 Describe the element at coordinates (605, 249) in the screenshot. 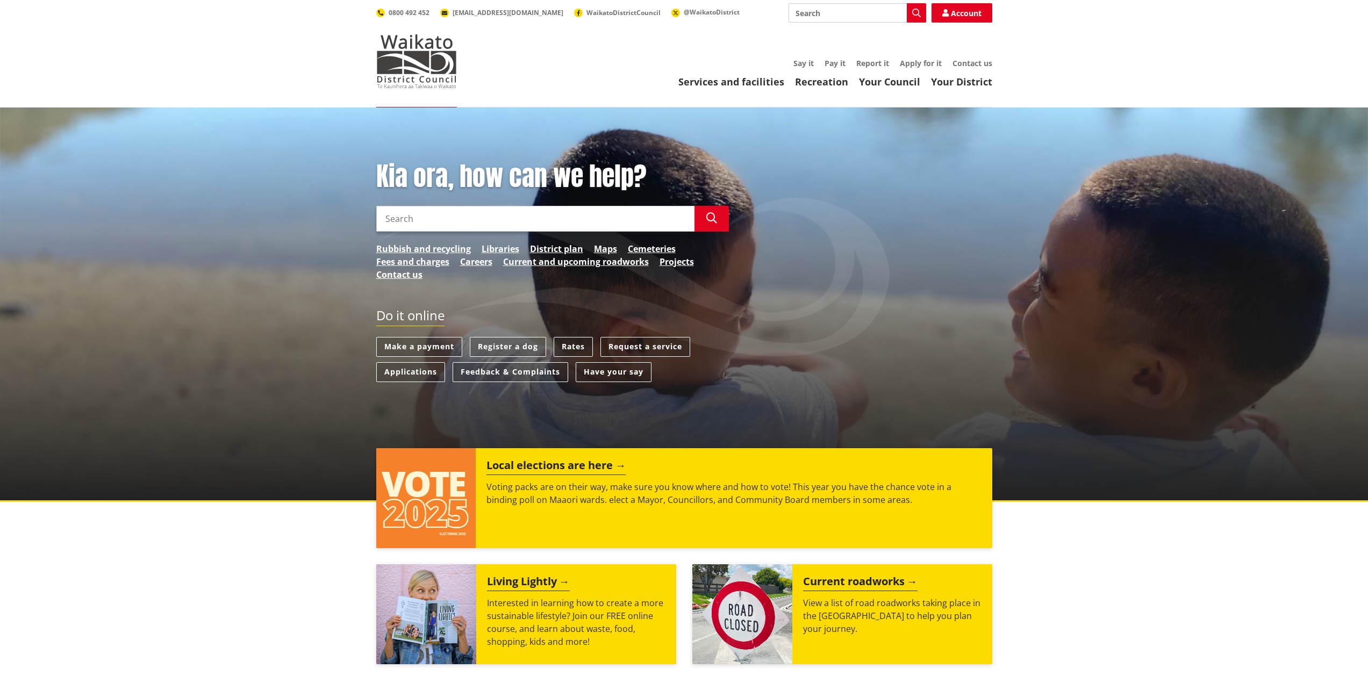

I see `a: Maps` at that location.